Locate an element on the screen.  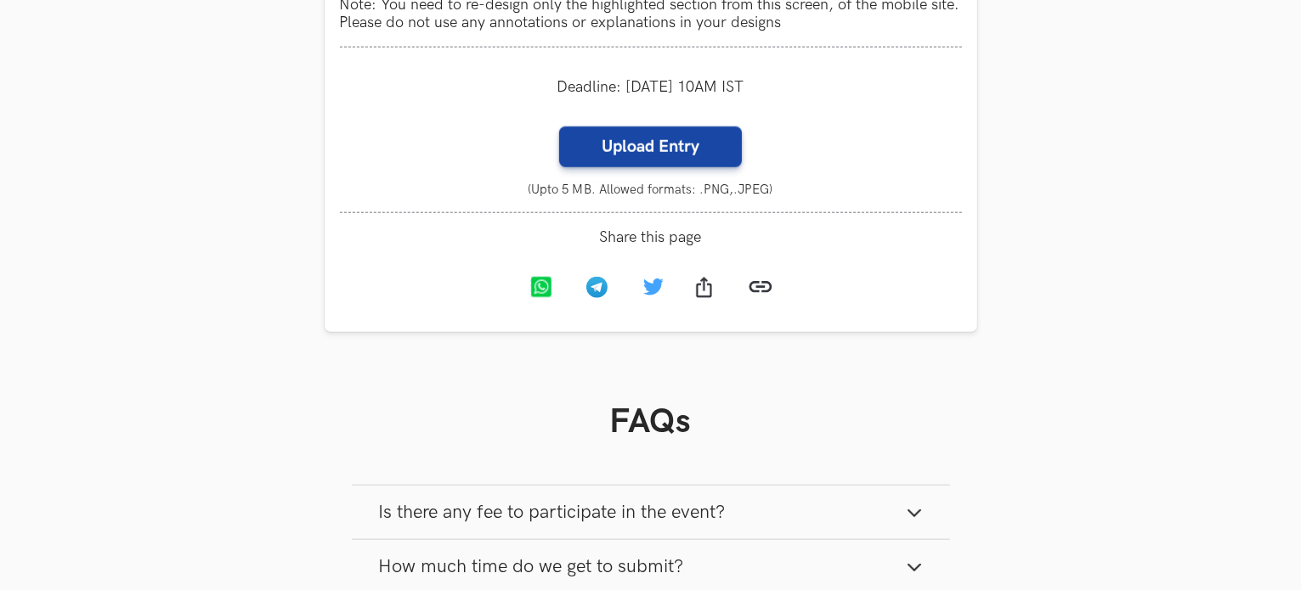
span: Share this page is located at coordinates (651, 237).